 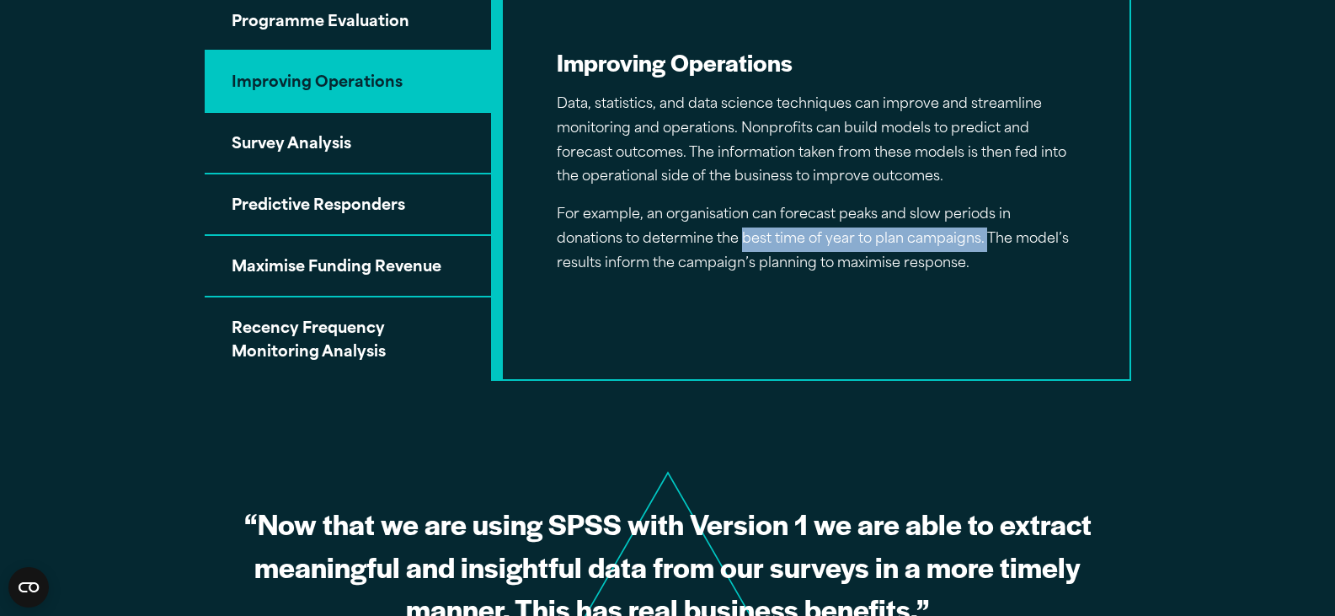 I want to click on button: Predictive Responders, so click(x=348, y=205).